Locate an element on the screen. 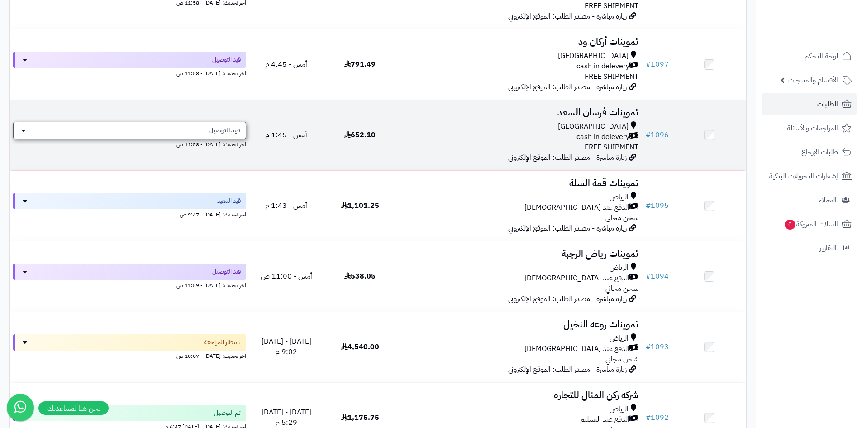 This screenshot has height=428, width=862. a: #1097 is located at coordinates (657, 64).